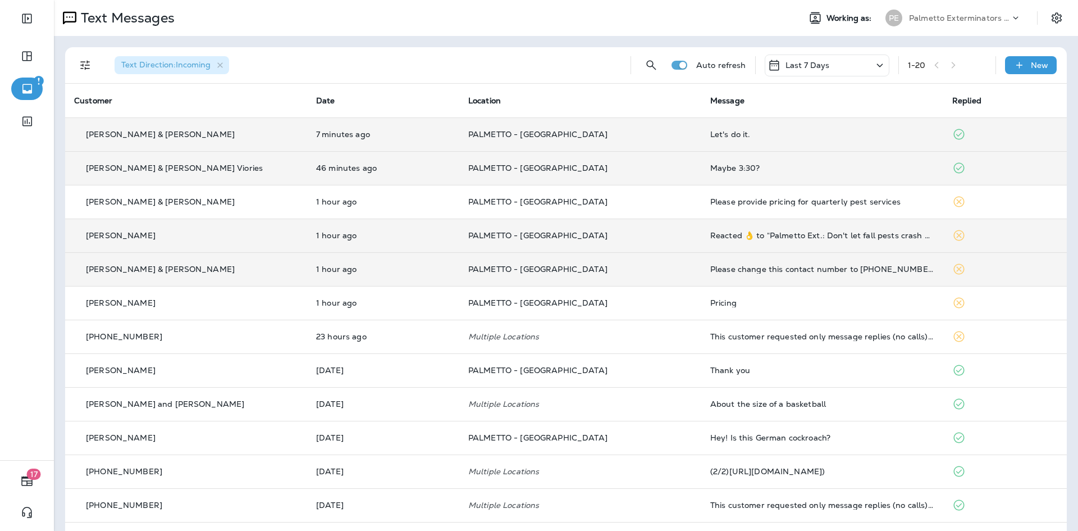 The height and width of the screenshot is (531, 1078). Describe the element at coordinates (727, 101) in the screenshot. I see `span: Message` at that location.